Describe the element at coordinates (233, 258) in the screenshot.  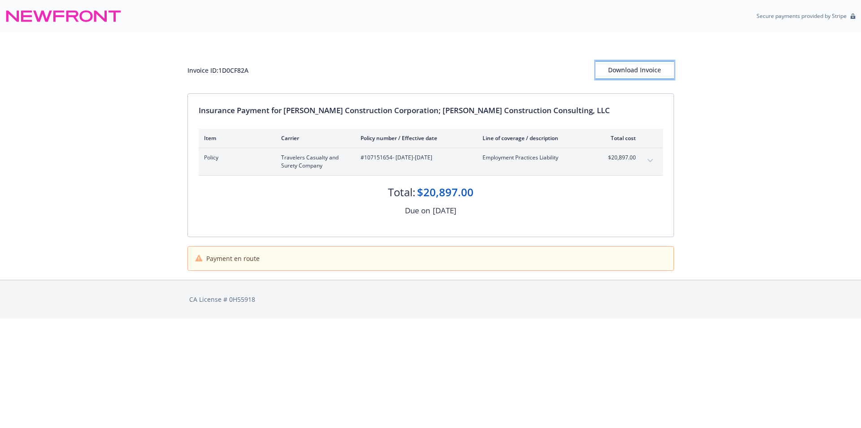
I see `span: Payment en route` at that location.